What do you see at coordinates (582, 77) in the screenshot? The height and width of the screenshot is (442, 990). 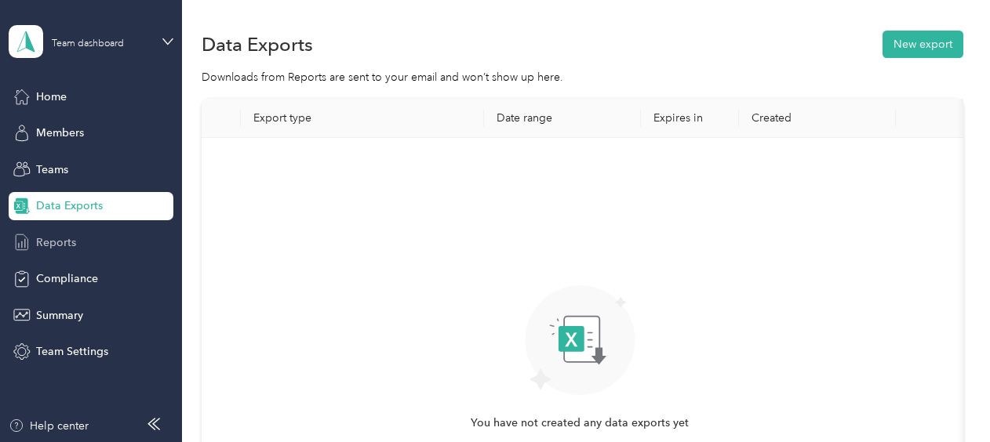 I see `div: Downloads from Reports are sent to your email and won’t show up here.` at bounding box center [582, 77].